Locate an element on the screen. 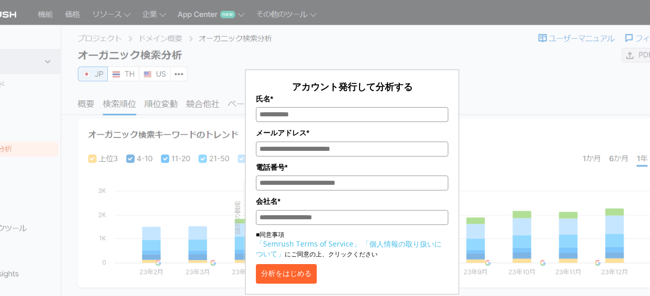 The image size is (650, 296). p: ■同意事項 にご同意の上、クリックください is located at coordinates (352, 245).